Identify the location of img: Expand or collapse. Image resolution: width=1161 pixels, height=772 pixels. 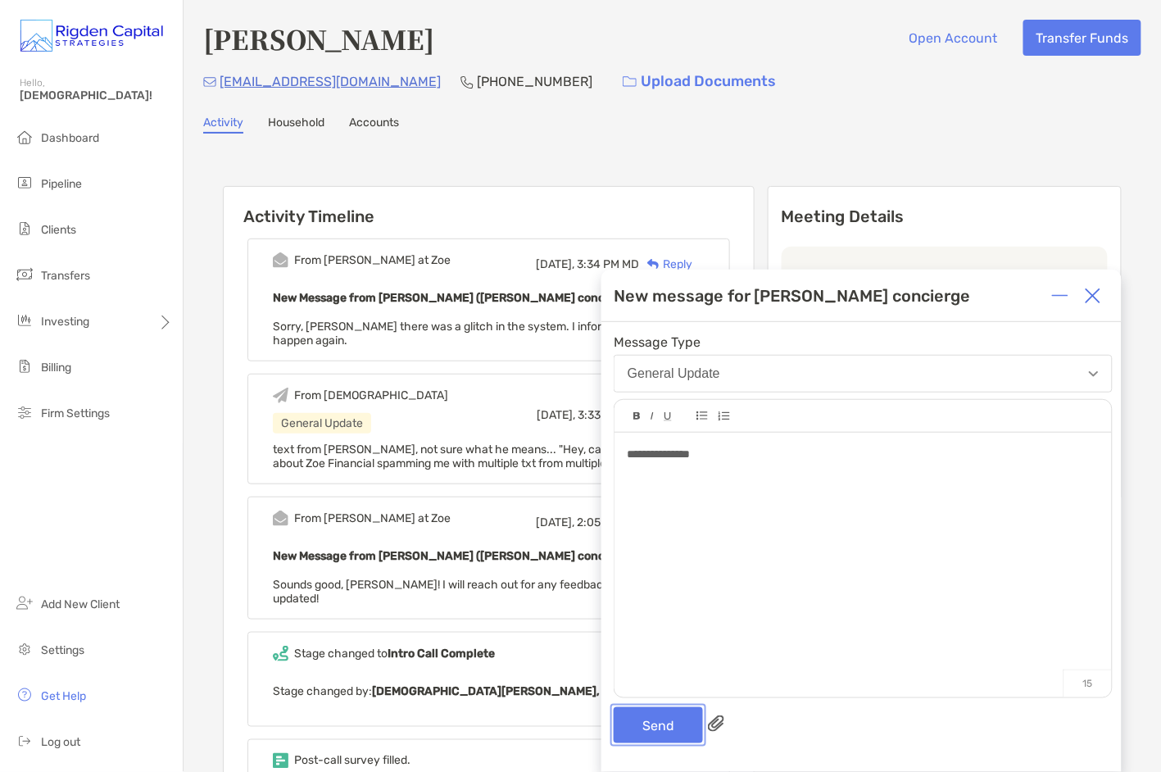
(1060, 296).